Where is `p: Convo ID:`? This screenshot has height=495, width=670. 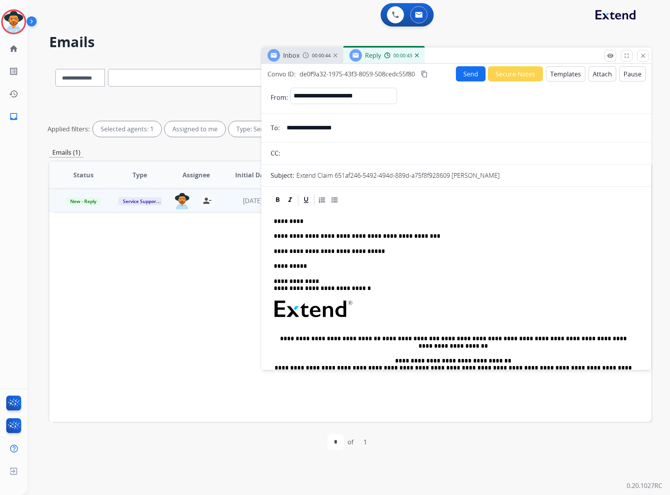 p: Convo ID: is located at coordinates (282, 74).